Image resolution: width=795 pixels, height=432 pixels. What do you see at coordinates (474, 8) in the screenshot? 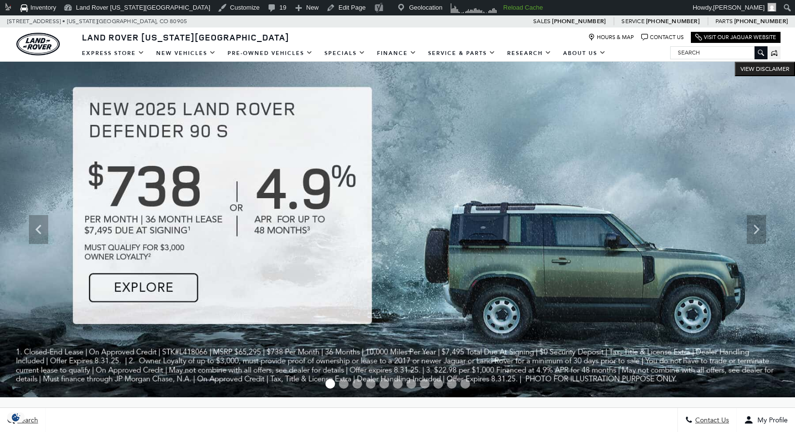
I see `img: Visitors over 48 hours. Click for more Clicky Site Stats.` at bounding box center [474, 8].